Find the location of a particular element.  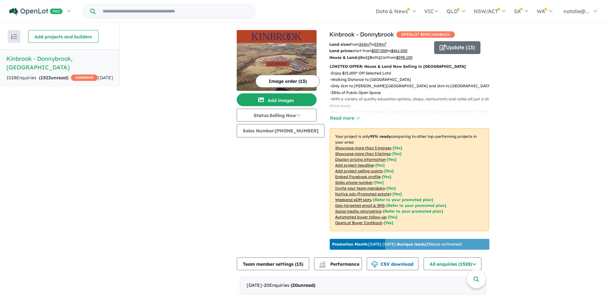

button: Read more is located at coordinates (345, 118).